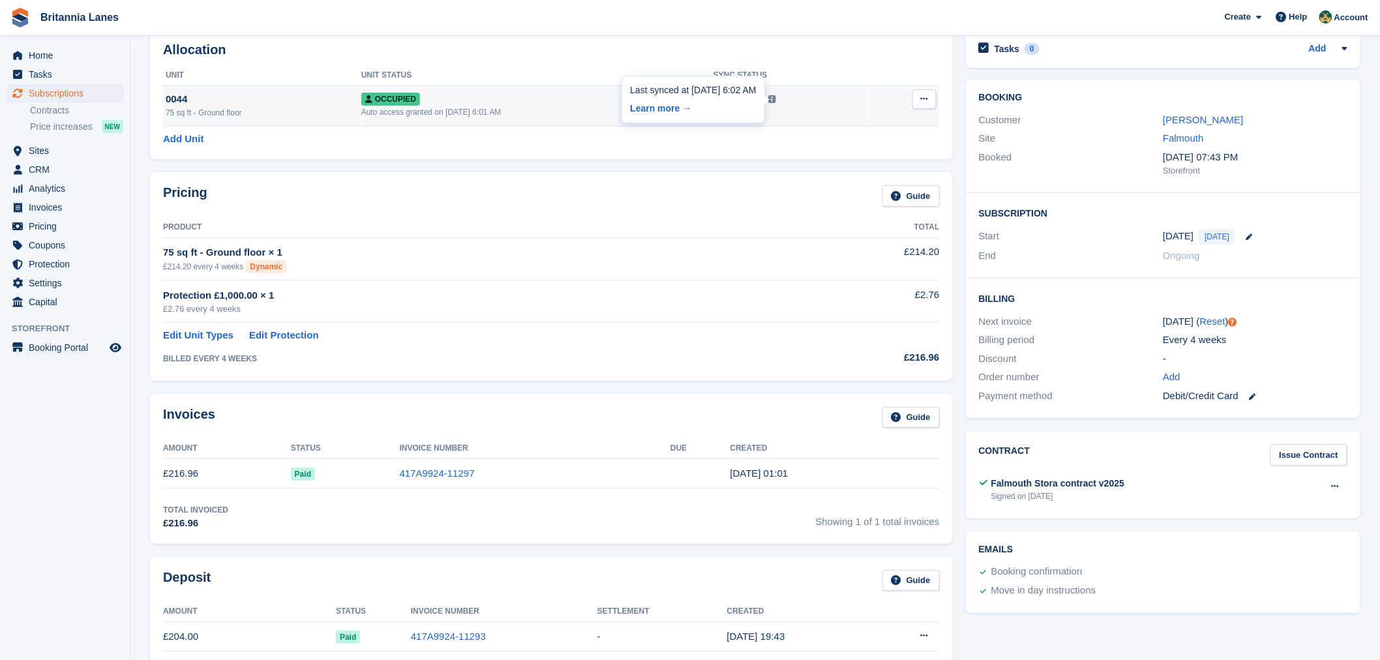 The width and height of the screenshot is (1380, 660). Describe the element at coordinates (868, 228) in the screenshot. I see `th: Total` at that location.